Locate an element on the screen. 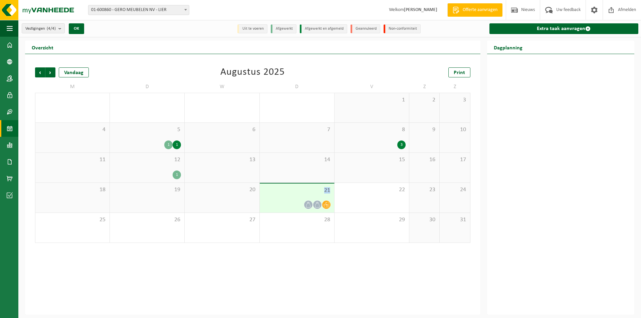  span: 29 is located at coordinates (371, 220).